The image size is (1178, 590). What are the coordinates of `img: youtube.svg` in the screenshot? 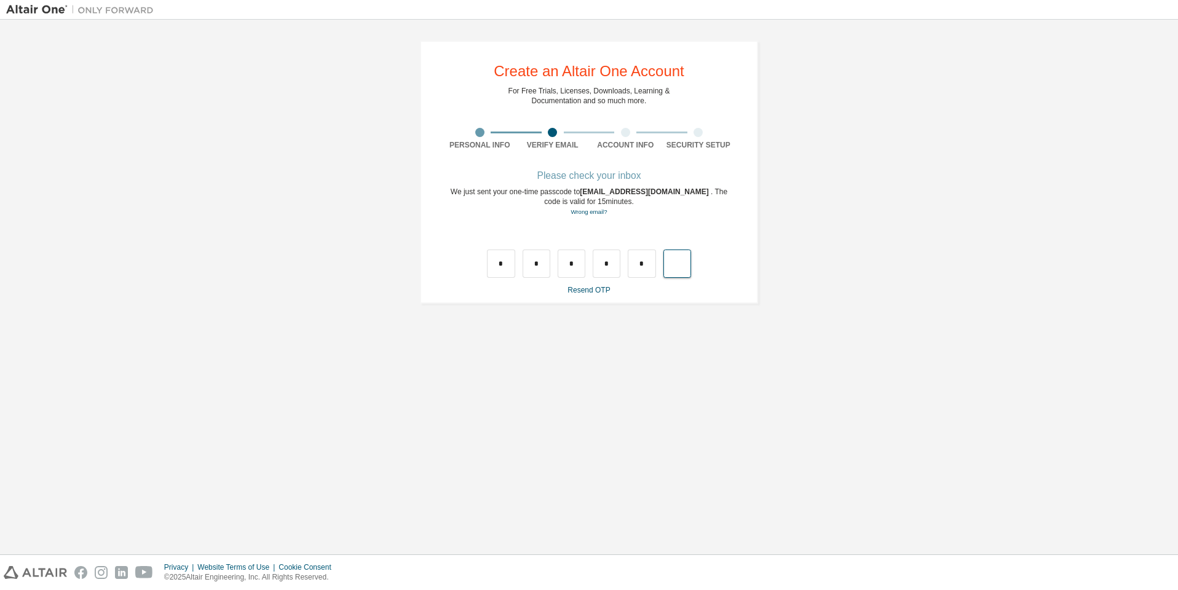 It's located at (144, 572).